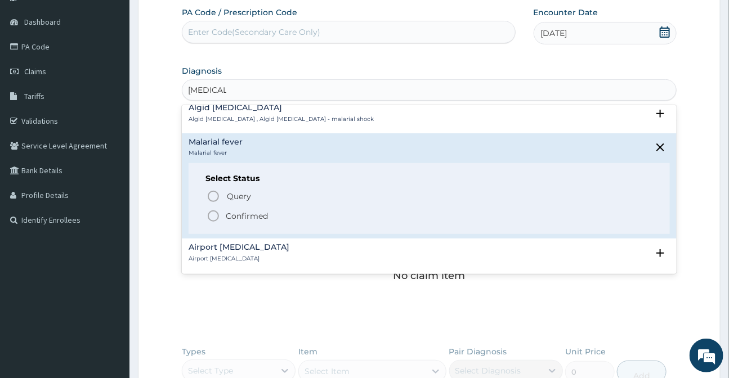 The width and height of the screenshot is (729, 378). What do you see at coordinates (254, 32) in the screenshot?
I see `div: Enter Code(Secondary Care Only)` at bounding box center [254, 32].